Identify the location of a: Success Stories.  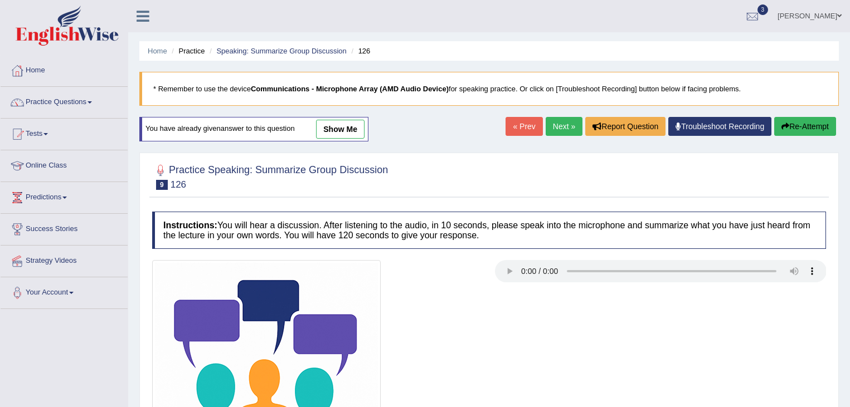
(64, 228).